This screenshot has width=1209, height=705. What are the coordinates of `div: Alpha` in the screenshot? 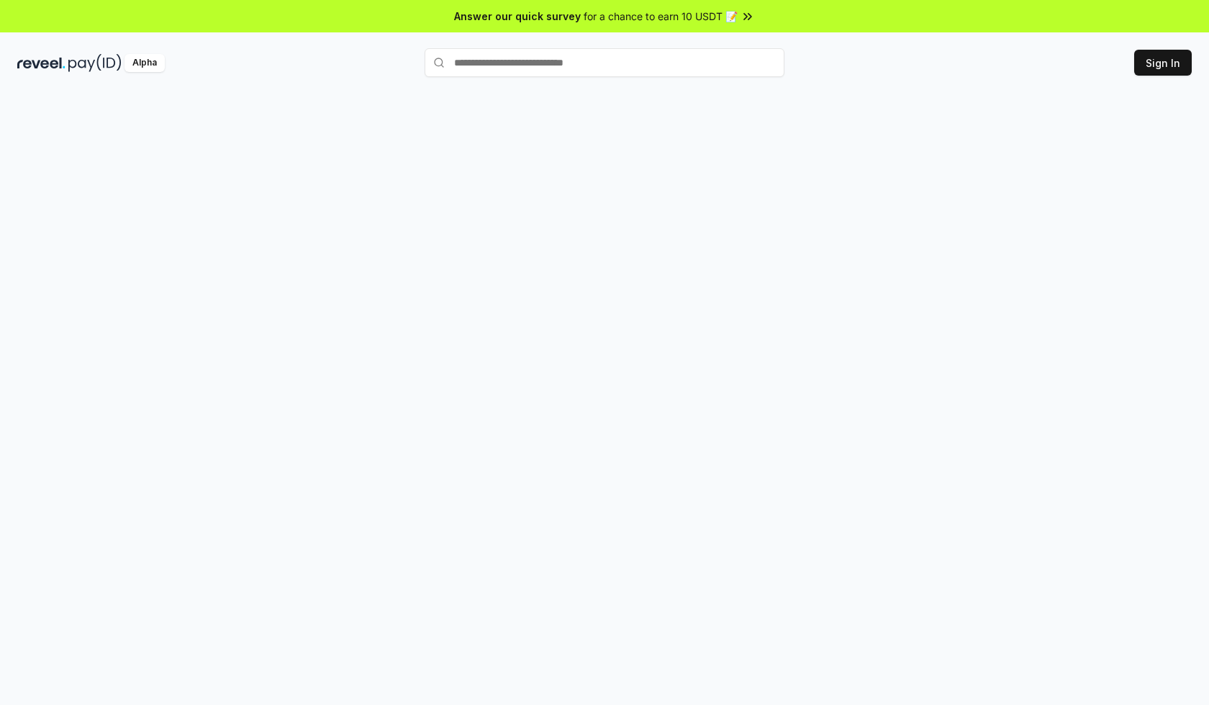 It's located at (145, 63).